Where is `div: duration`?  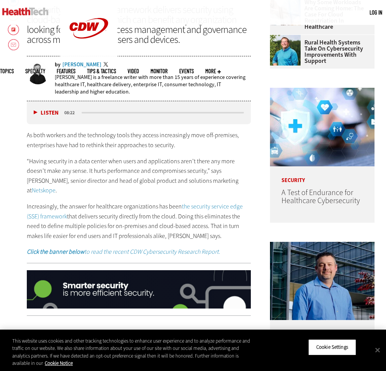 div: duration is located at coordinates (72, 113).